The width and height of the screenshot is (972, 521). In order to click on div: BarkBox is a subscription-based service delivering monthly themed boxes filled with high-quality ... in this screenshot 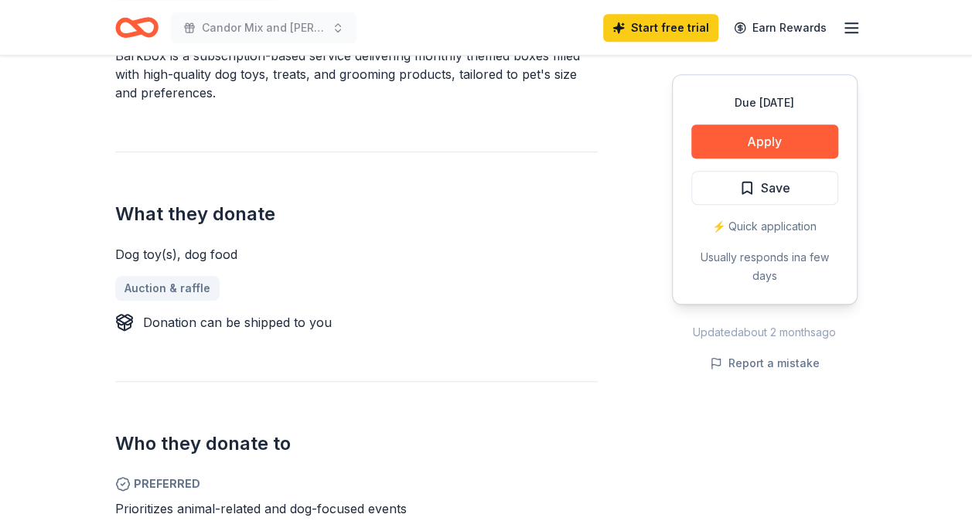, I will do `click(356, 74)`.